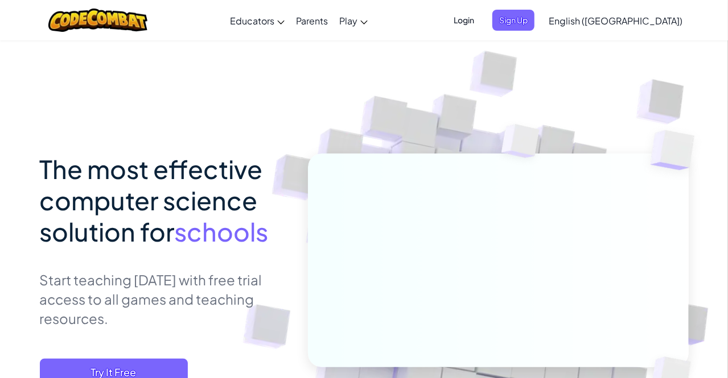 The height and width of the screenshot is (378, 728). I want to click on span: Educators, so click(252, 20).